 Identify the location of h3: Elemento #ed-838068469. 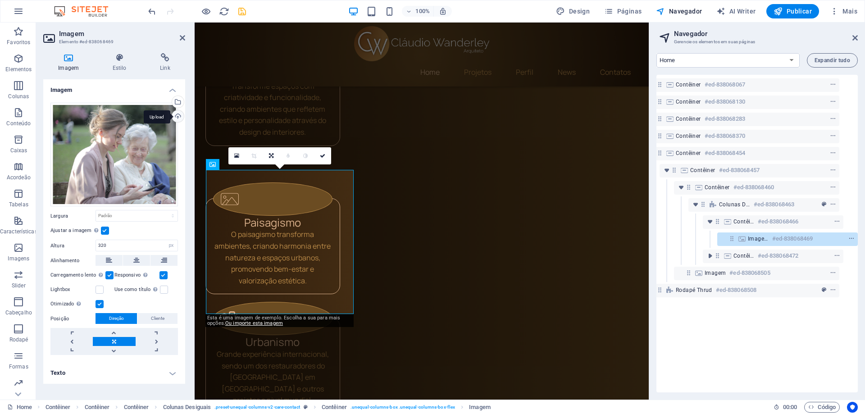
(113, 42).